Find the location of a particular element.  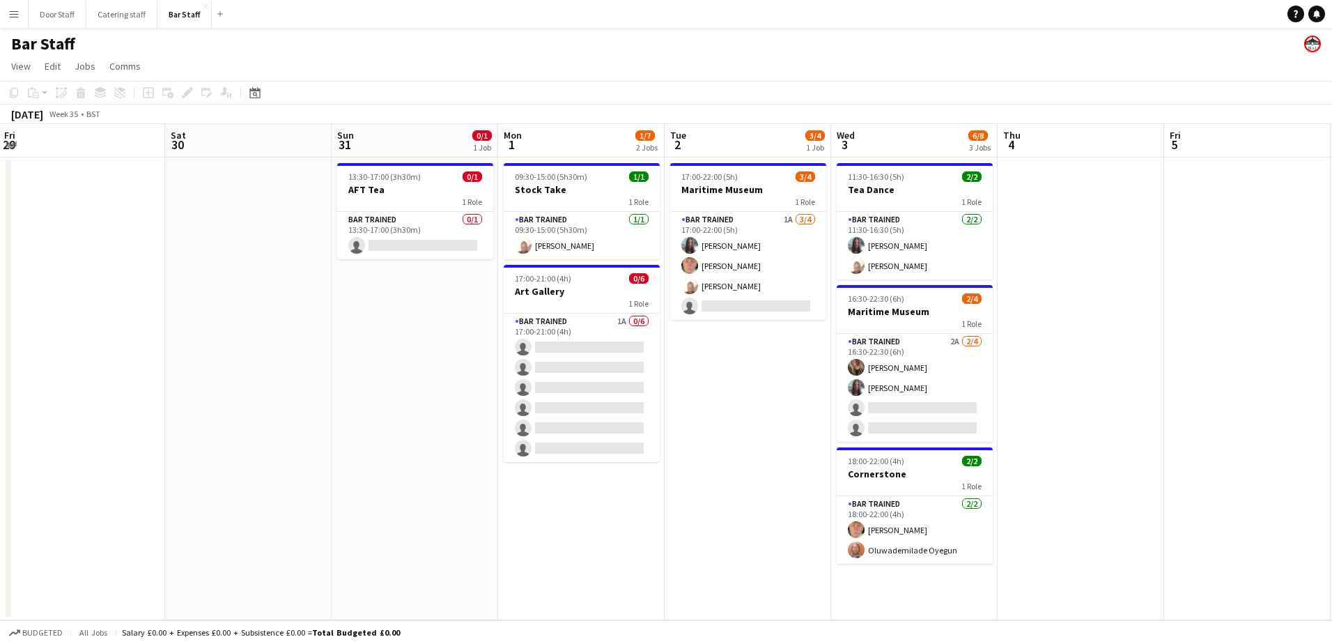

a: Jobs is located at coordinates (85, 66).